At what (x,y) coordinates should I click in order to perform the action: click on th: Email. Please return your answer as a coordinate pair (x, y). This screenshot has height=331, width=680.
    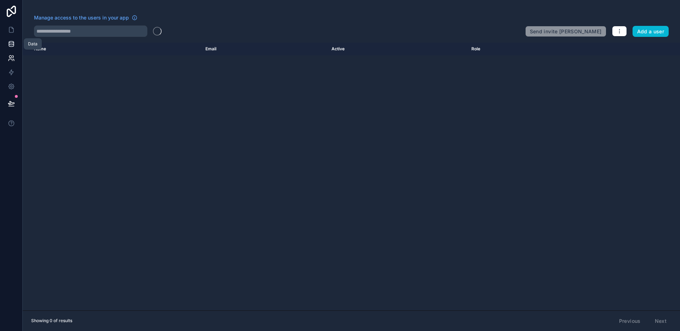
    Looking at the image, I should click on (264, 49).